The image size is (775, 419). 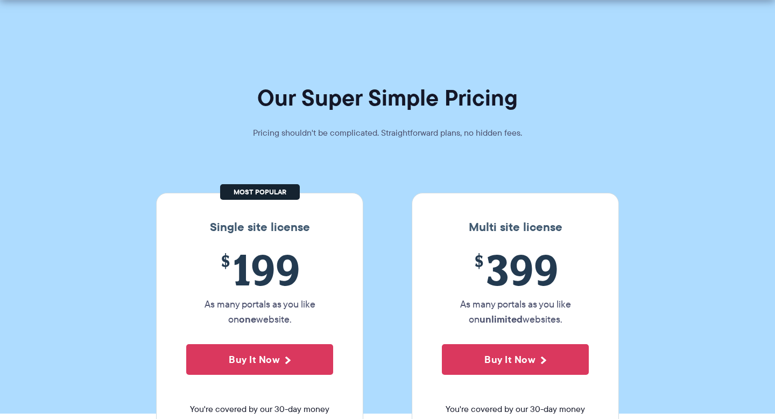 What do you see at coordinates (248, 319) in the screenshot?
I see `strong: one` at bounding box center [248, 319].